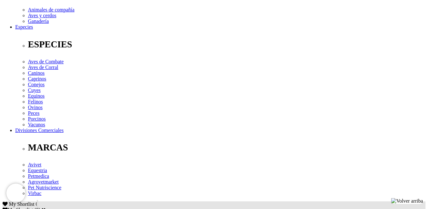 Image resolution: width=428 pixels, height=209 pixels. Describe the element at coordinates (35, 107) in the screenshot. I see `a: Ovinos` at that location.